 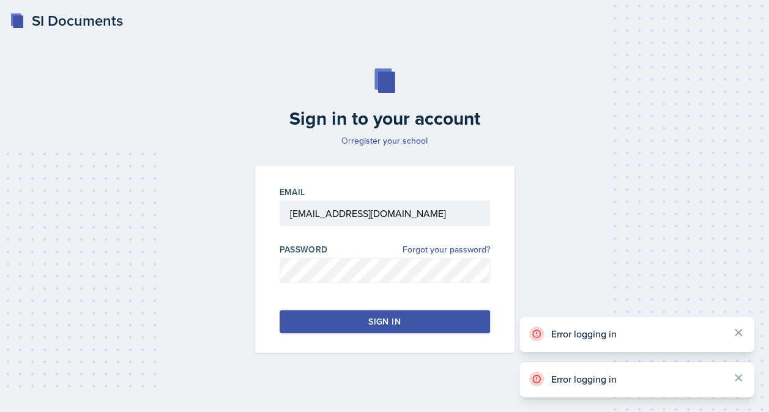 What do you see at coordinates (446, 250) in the screenshot?
I see `a: Forgot your password?` at bounding box center [446, 250].